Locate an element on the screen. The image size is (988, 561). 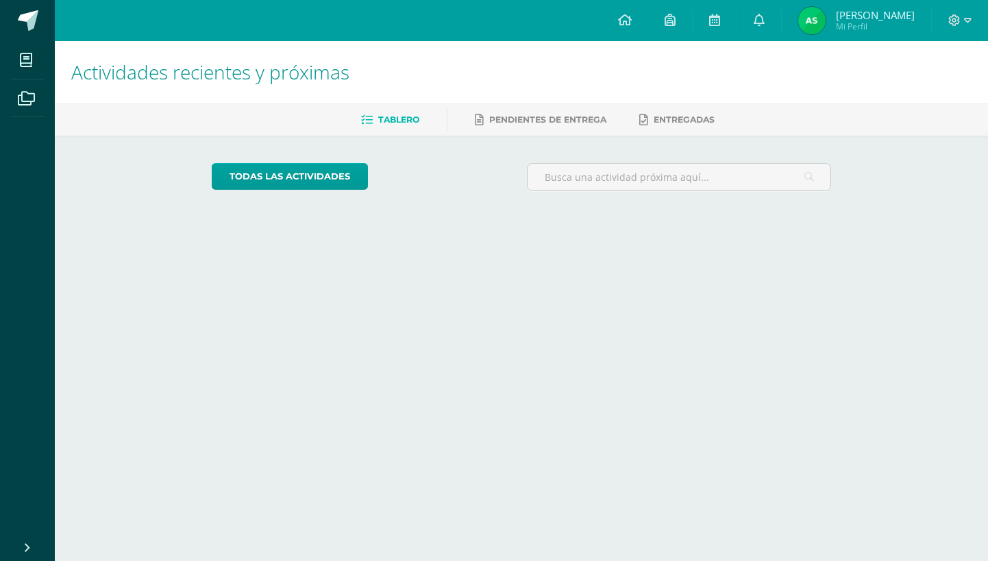
span: Actividades recientes y próximas is located at coordinates (210, 72).